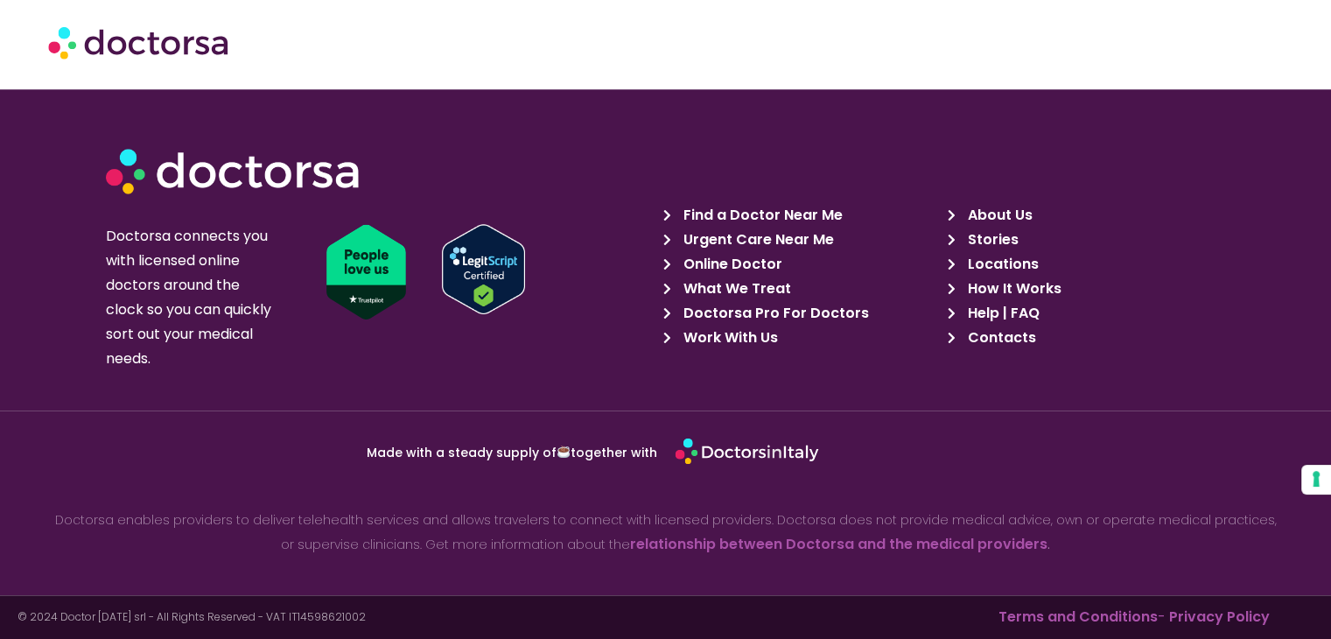 The height and width of the screenshot is (639, 1331). Describe the element at coordinates (1085, 313) in the screenshot. I see `a: Help | FAQ` at that location.